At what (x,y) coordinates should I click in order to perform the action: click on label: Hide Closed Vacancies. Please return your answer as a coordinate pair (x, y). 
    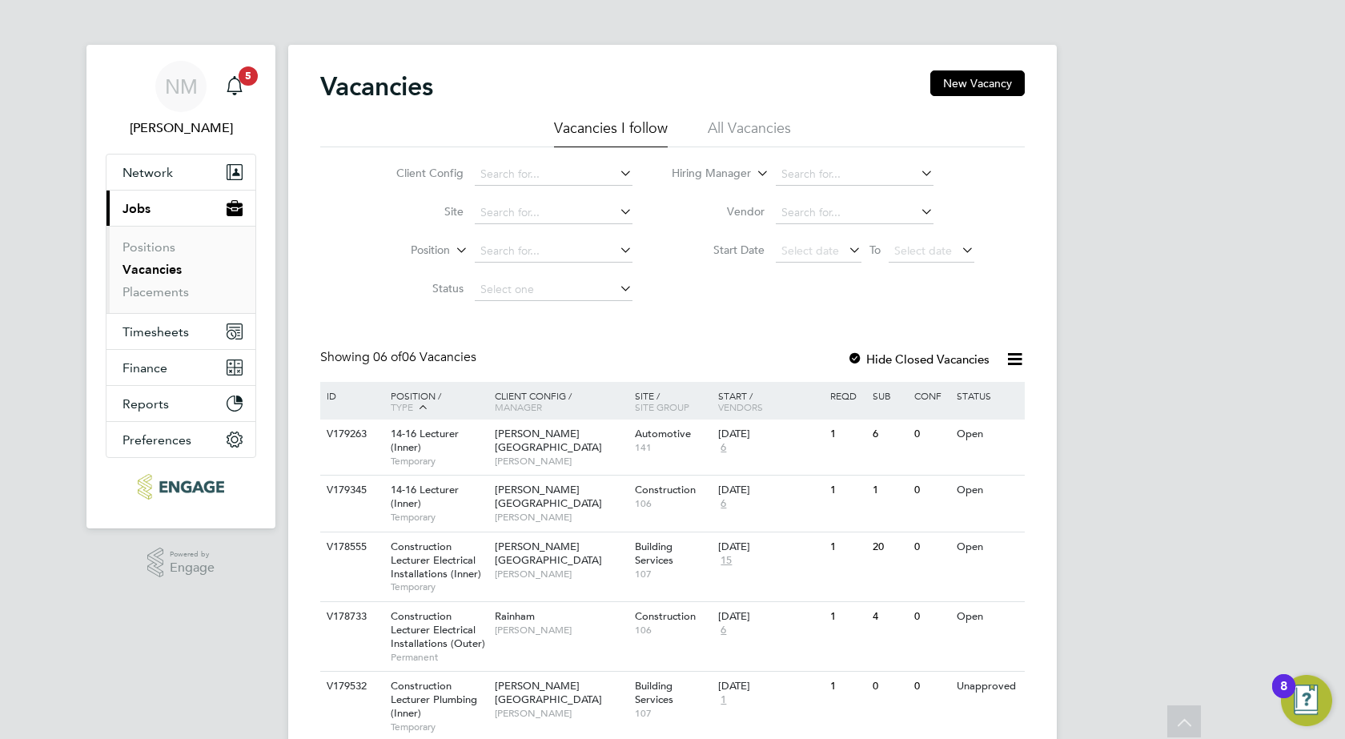
    Looking at the image, I should click on (918, 359).